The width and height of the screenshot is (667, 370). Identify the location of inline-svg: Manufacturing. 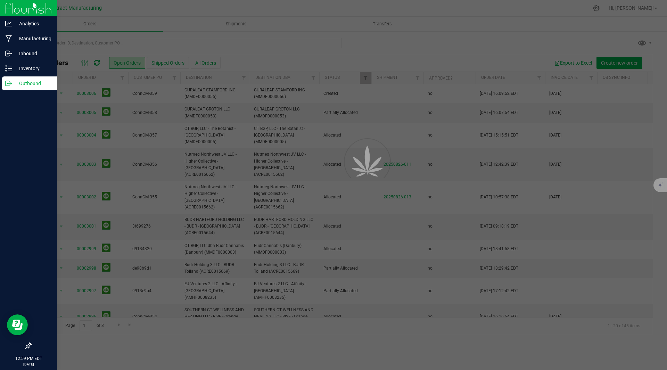
(9, 39).